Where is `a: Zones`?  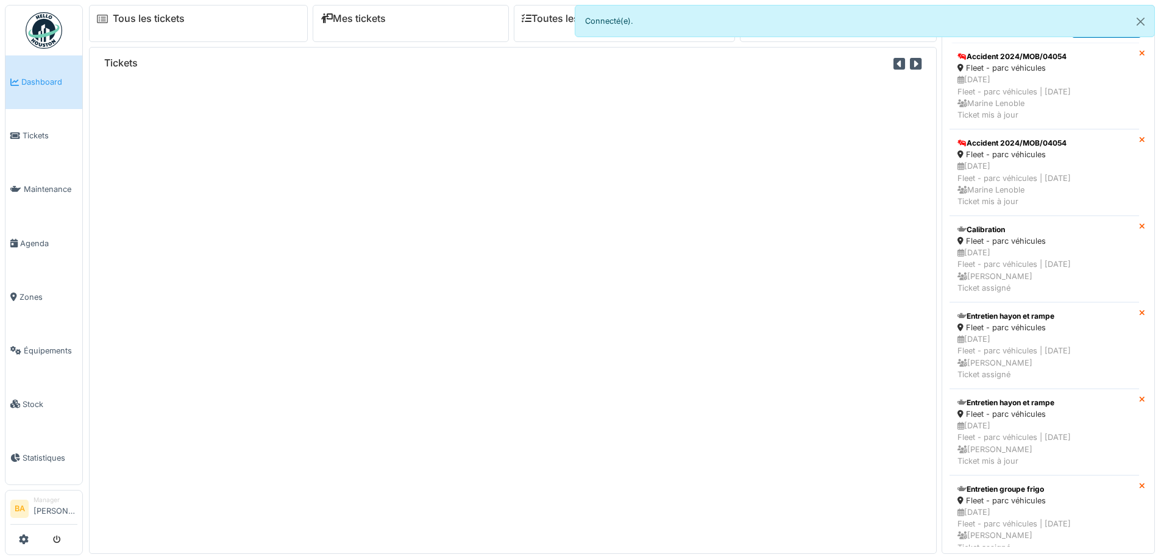
a: Zones is located at coordinates (44, 297).